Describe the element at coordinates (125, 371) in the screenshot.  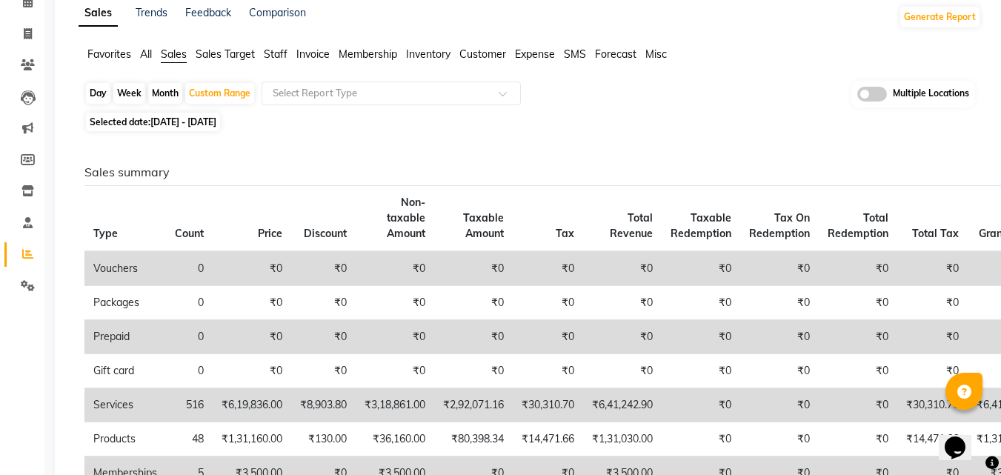
I see `td: Gift card` at that location.